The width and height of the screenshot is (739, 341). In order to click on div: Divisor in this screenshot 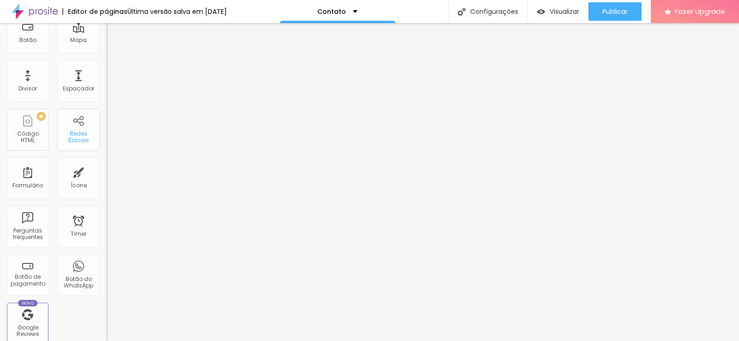, I will do `click(28, 89)`.